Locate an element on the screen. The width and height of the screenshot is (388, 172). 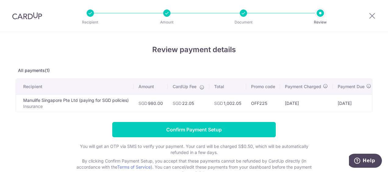
th: Total is located at coordinates (228, 87).